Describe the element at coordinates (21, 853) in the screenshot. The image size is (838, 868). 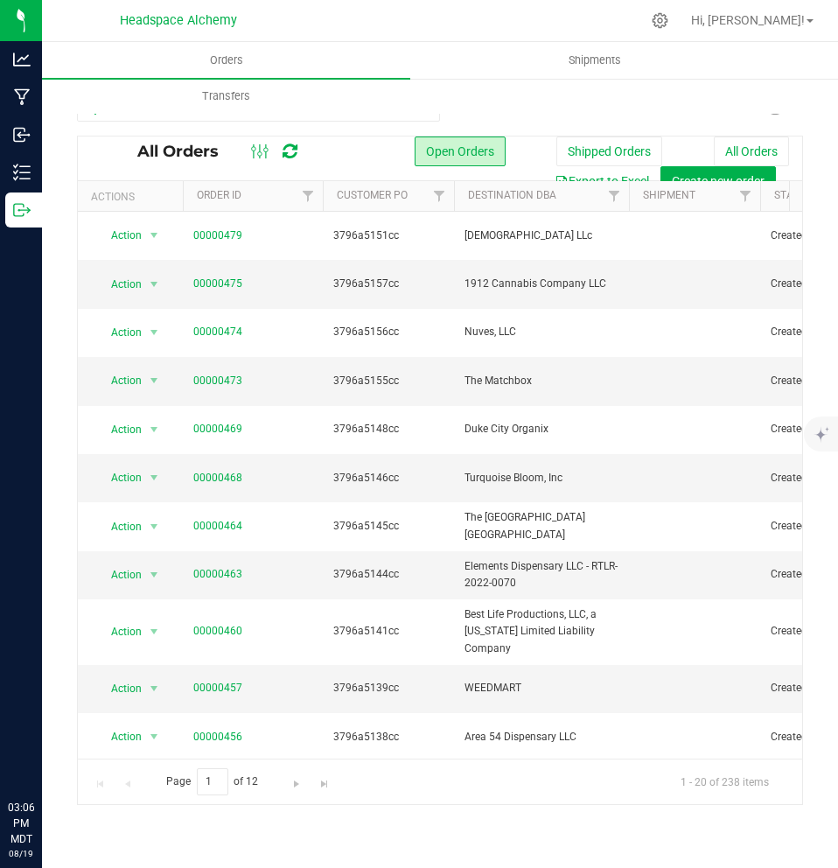
I see `p: 08/19` at that location.